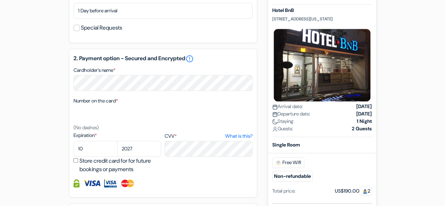 The image size is (445, 206). I want to click on img: Credit card information fully secured and encrypted, so click(76, 183).